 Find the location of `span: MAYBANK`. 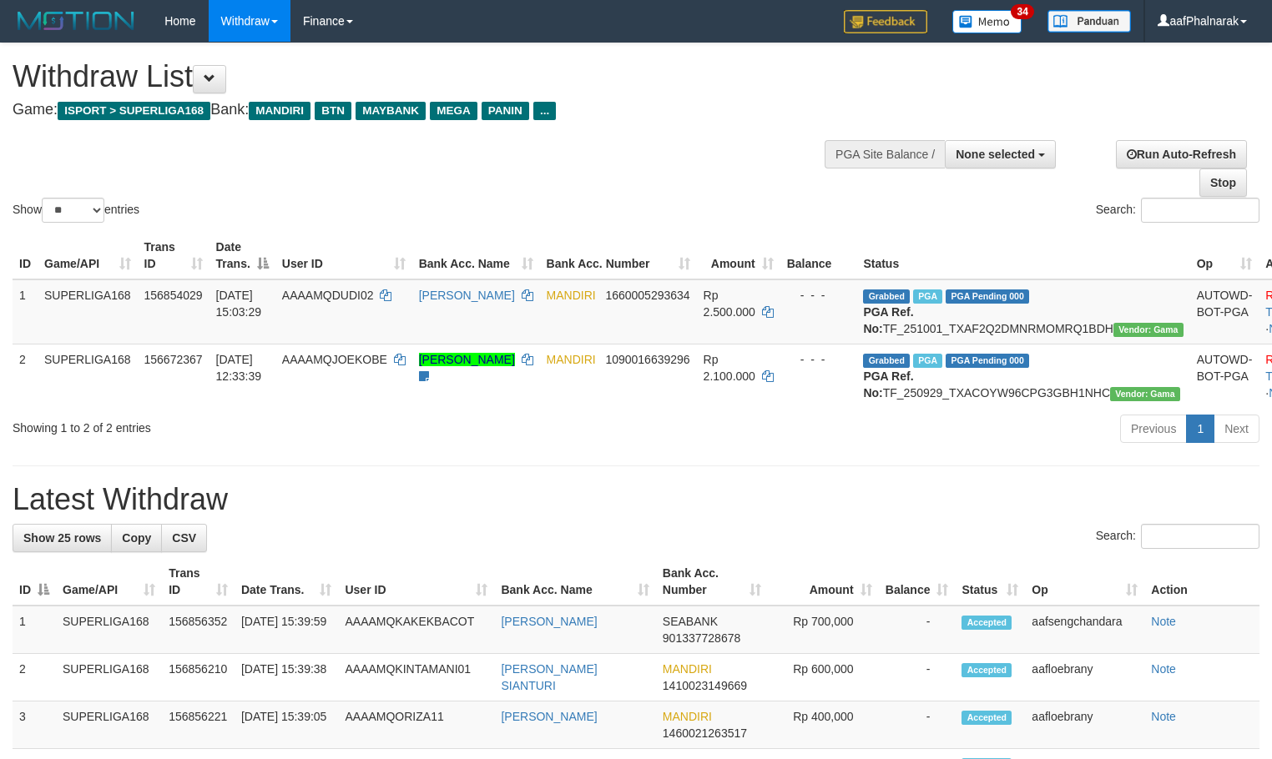

span: MAYBANK is located at coordinates (391, 111).